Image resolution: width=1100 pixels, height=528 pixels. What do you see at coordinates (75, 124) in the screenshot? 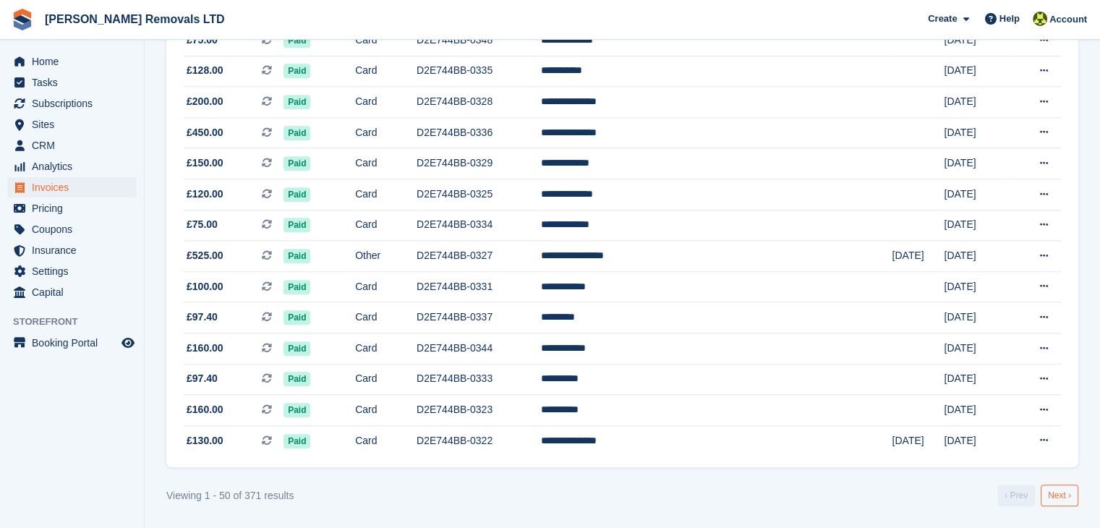
I see `span: Sites` at bounding box center [75, 124].